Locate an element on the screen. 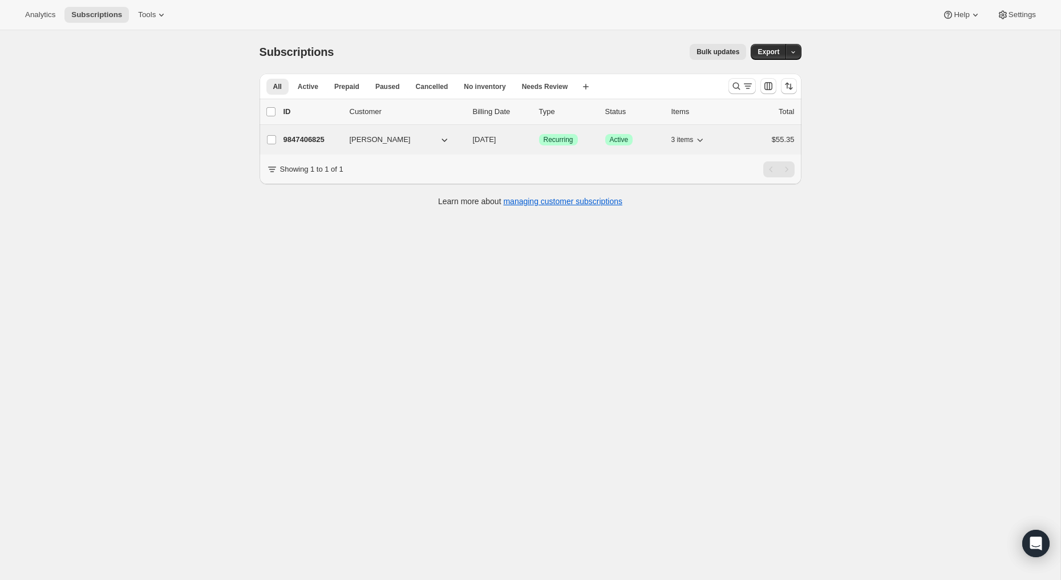  p: Total is located at coordinates (786, 112).